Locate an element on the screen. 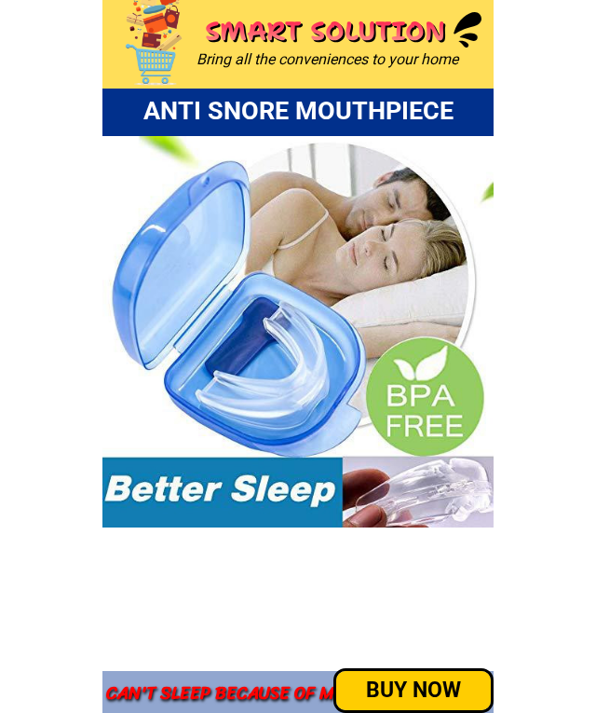  h3: Anti Snore Mouthpiece is located at coordinates (298, 111).